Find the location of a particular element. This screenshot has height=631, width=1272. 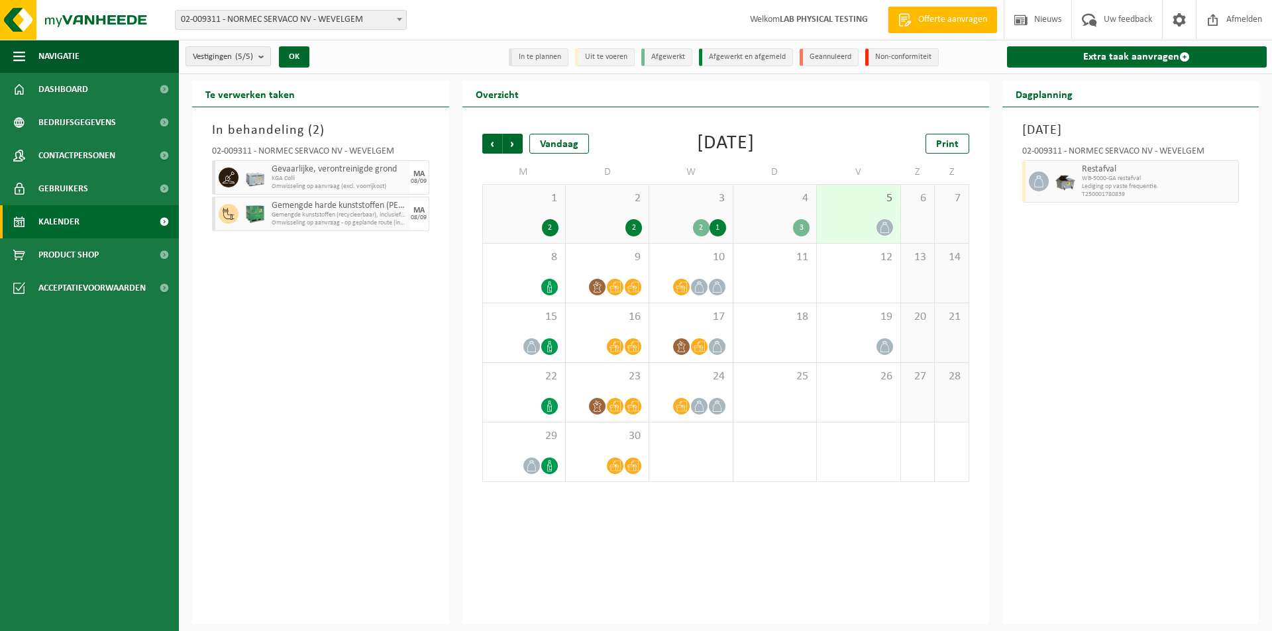

div: Vandaag is located at coordinates (559, 144).